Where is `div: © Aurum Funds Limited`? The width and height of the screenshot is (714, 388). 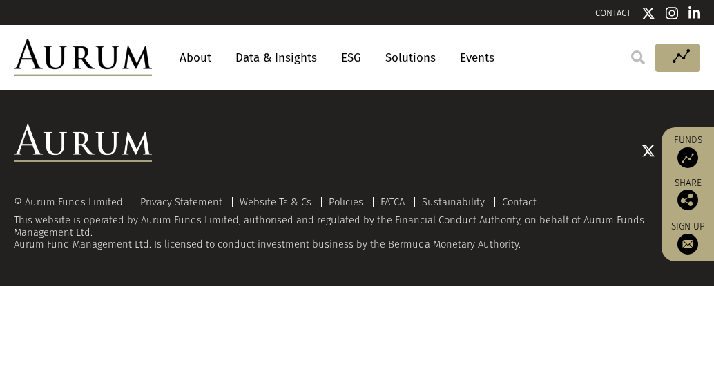
div: © Aurum Funds Limited is located at coordinates (72, 202).